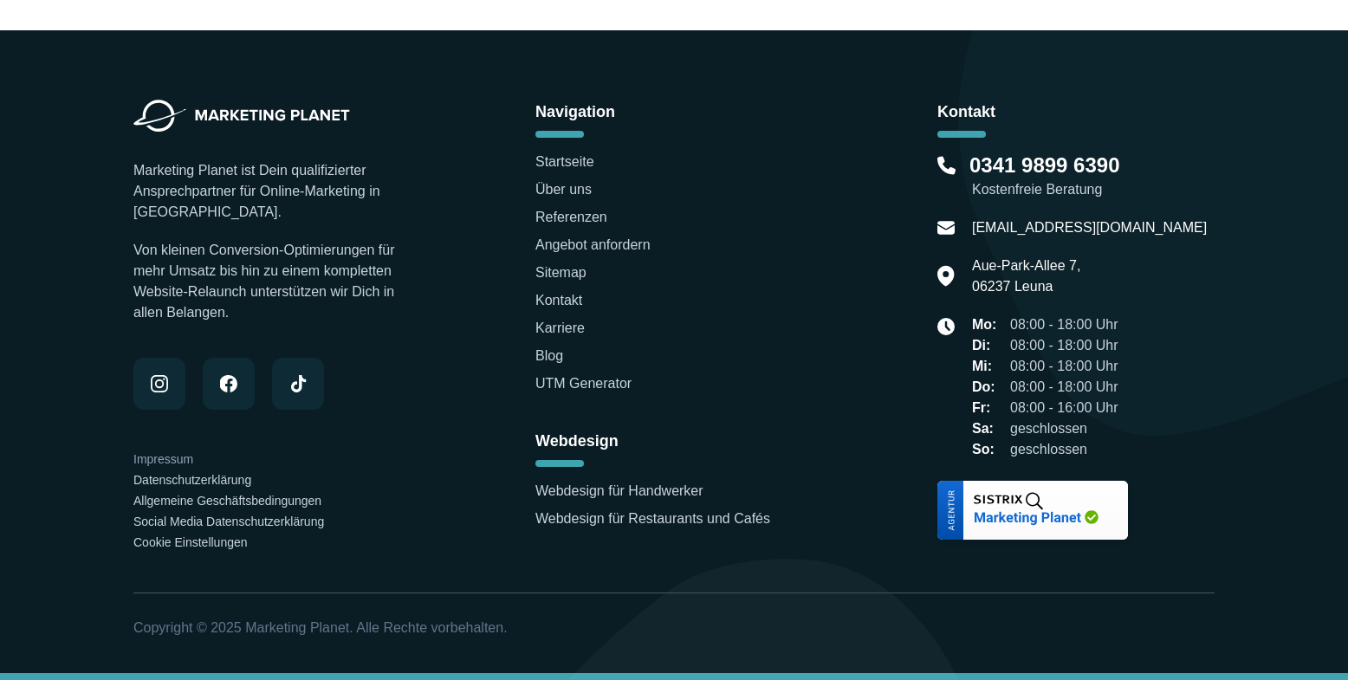 This screenshot has height=680, width=1348. What do you see at coordinates (563, 189) in the screenshot?
I see `a: Über uns` at bounding box center [563, 189].